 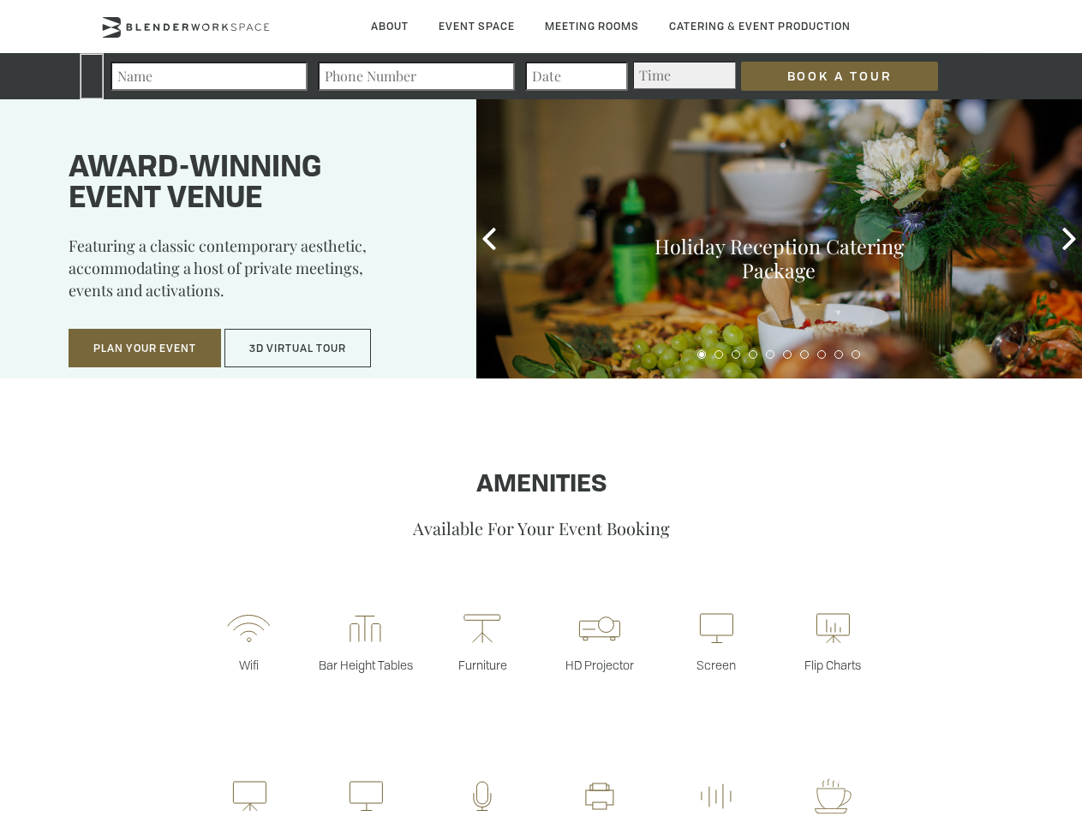 I want to click on input: Book a Tour, so click(x=839, y=76).